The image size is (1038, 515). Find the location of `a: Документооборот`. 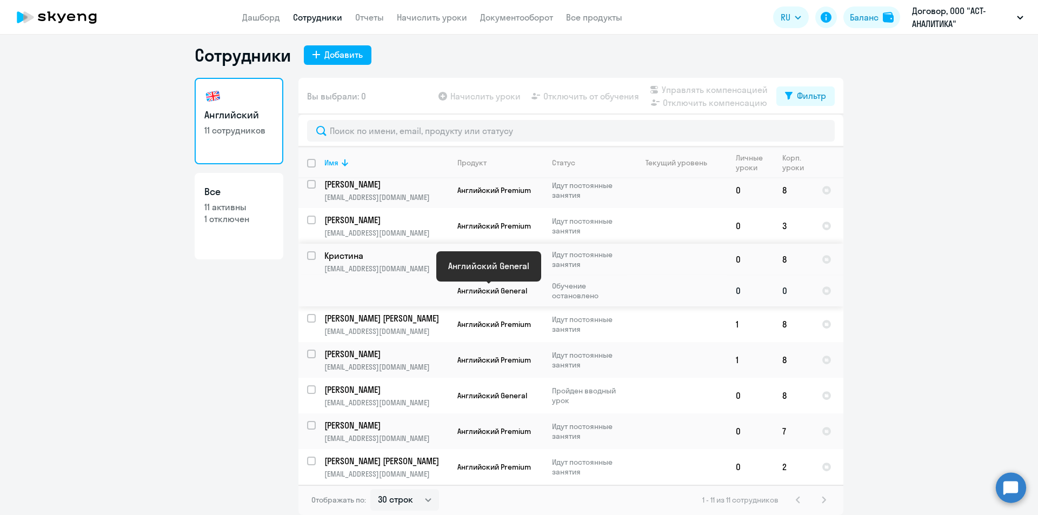

a: Документооборот is located at coordinates (516, 17).